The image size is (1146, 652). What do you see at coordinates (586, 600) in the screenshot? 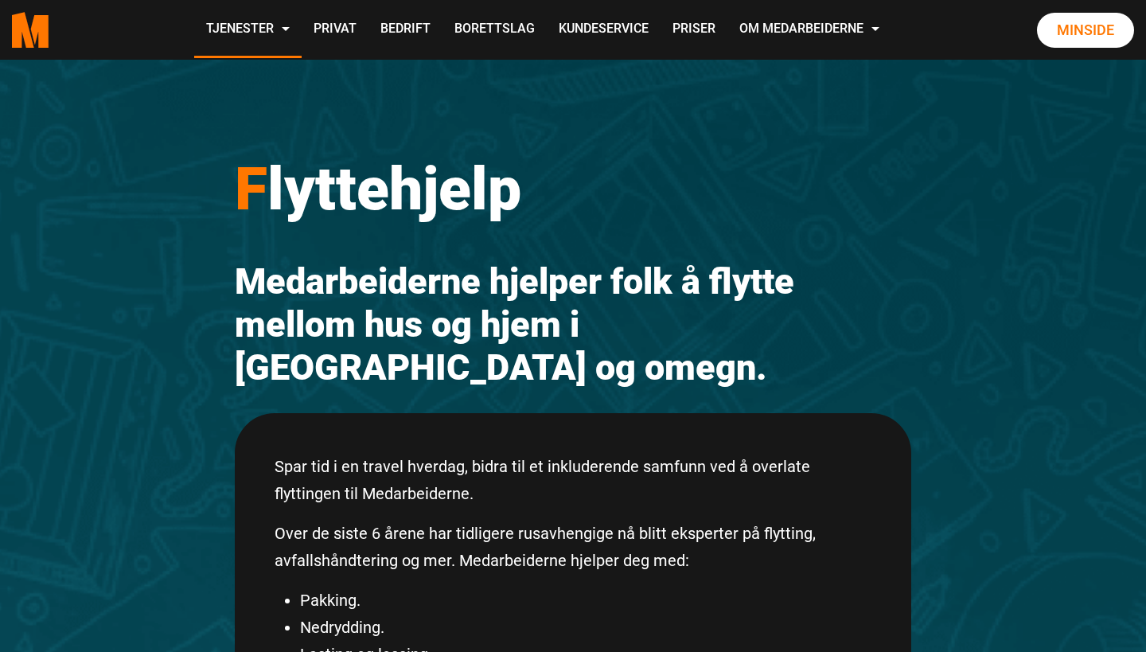
I see `li: Pakking.` at bounding box center [586, 600].